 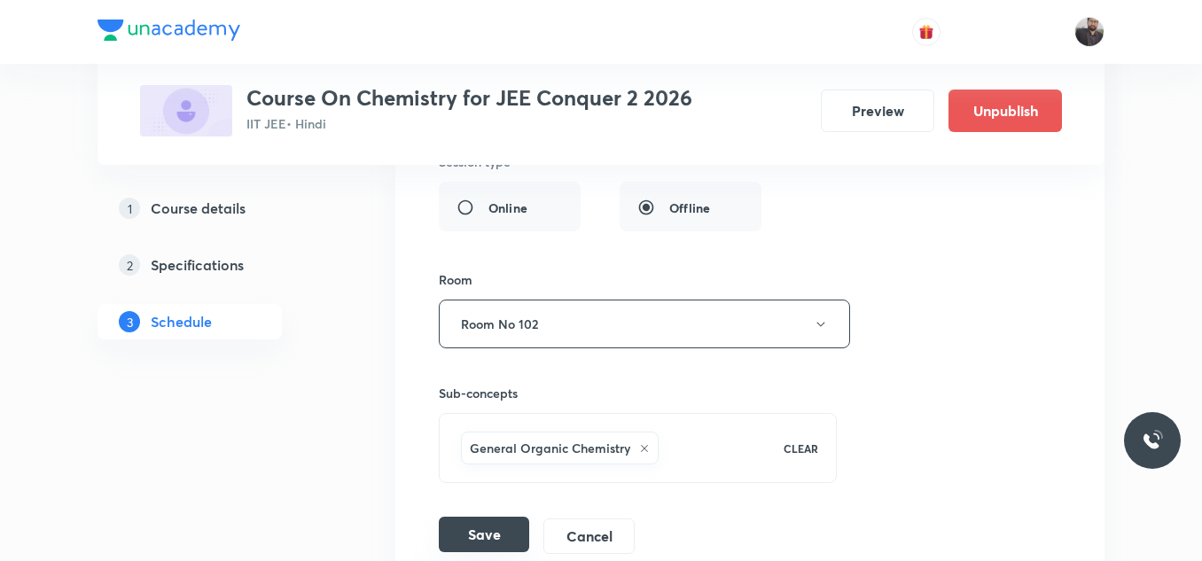 What do you see at coordinates (129, 208) in the screenshot?
I see `p: 1` at bounding box center [129, 208].